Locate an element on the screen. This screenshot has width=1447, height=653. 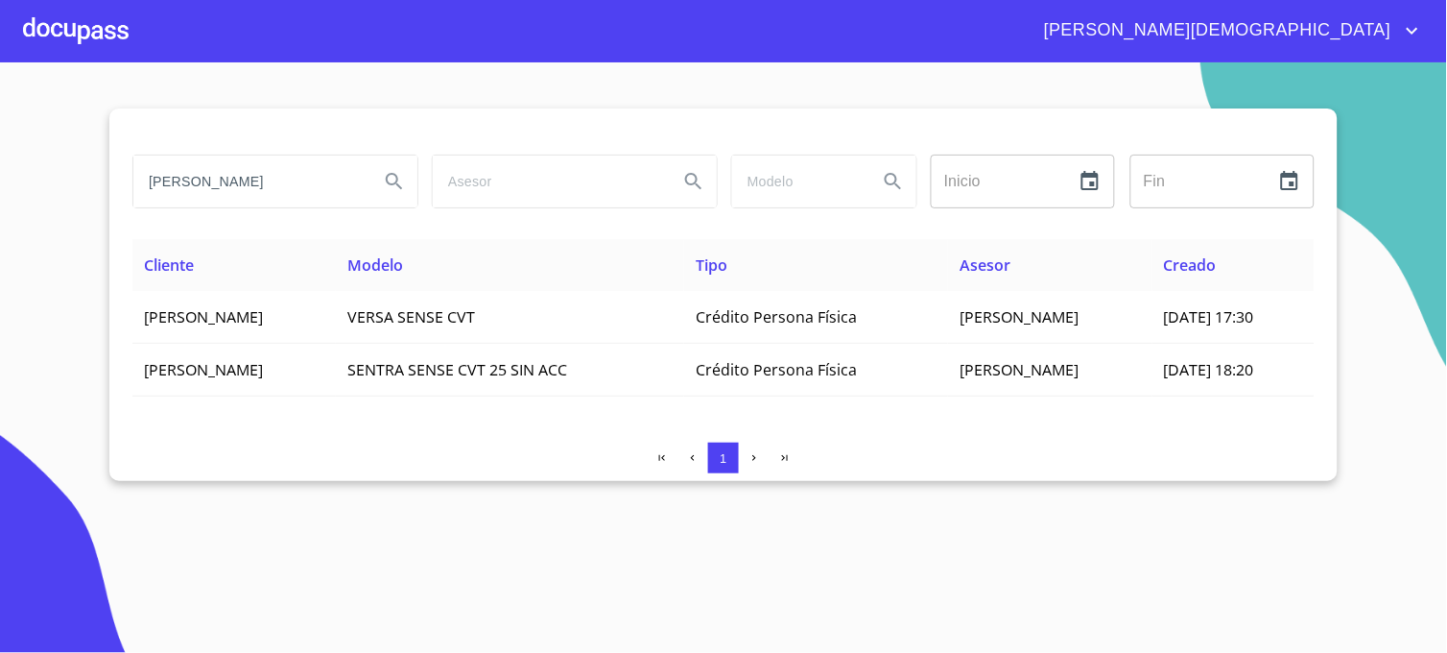
span: Tipo is located at coordinates (711, 265).